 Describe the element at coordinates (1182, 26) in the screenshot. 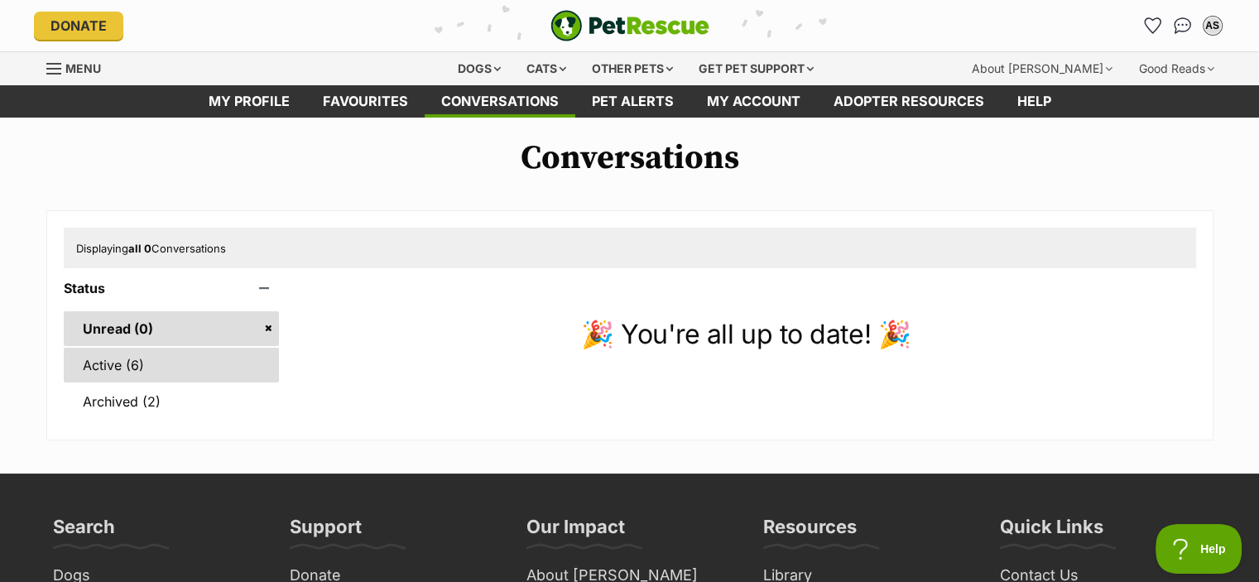

I see `img: chat-41dd97257d64d25036548639549fe6c8038ab92f7586957e7f3b1b290dea8141.svg` at that location.